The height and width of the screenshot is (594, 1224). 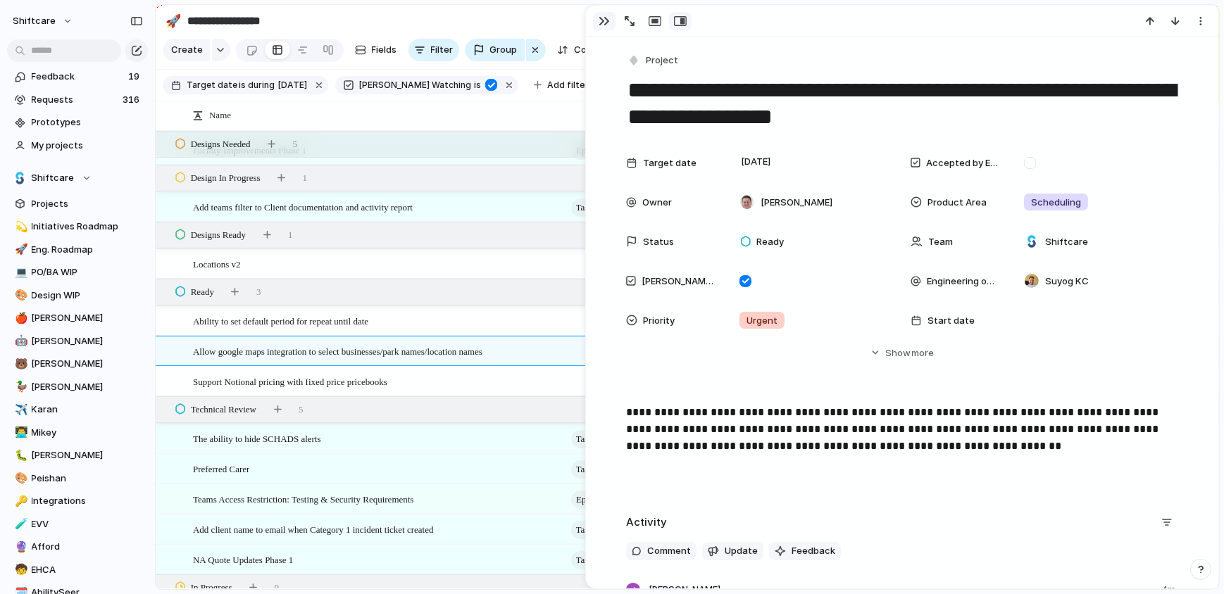 What do you see at coordinates (77, 570) in the screenshot?
I see `div: 🧒EHCA` at bounding box center [77, 570].